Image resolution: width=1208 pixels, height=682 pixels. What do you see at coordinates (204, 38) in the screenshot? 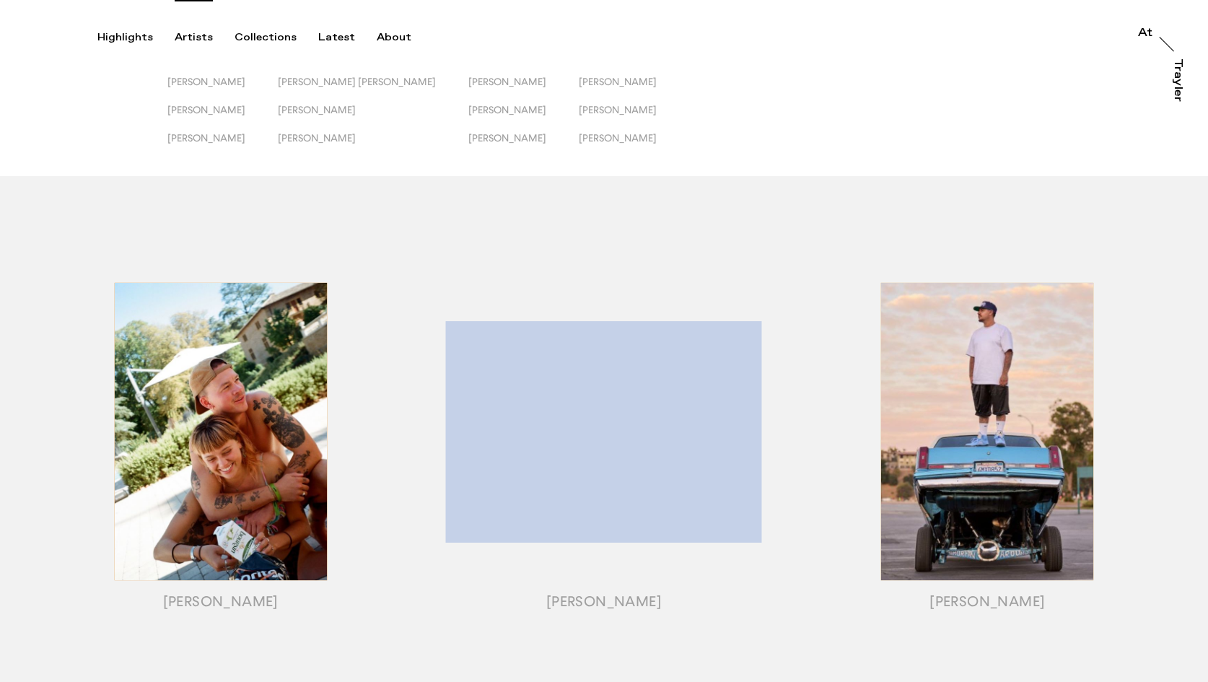
I see `button: Artists` at bounding box center [204, 38].